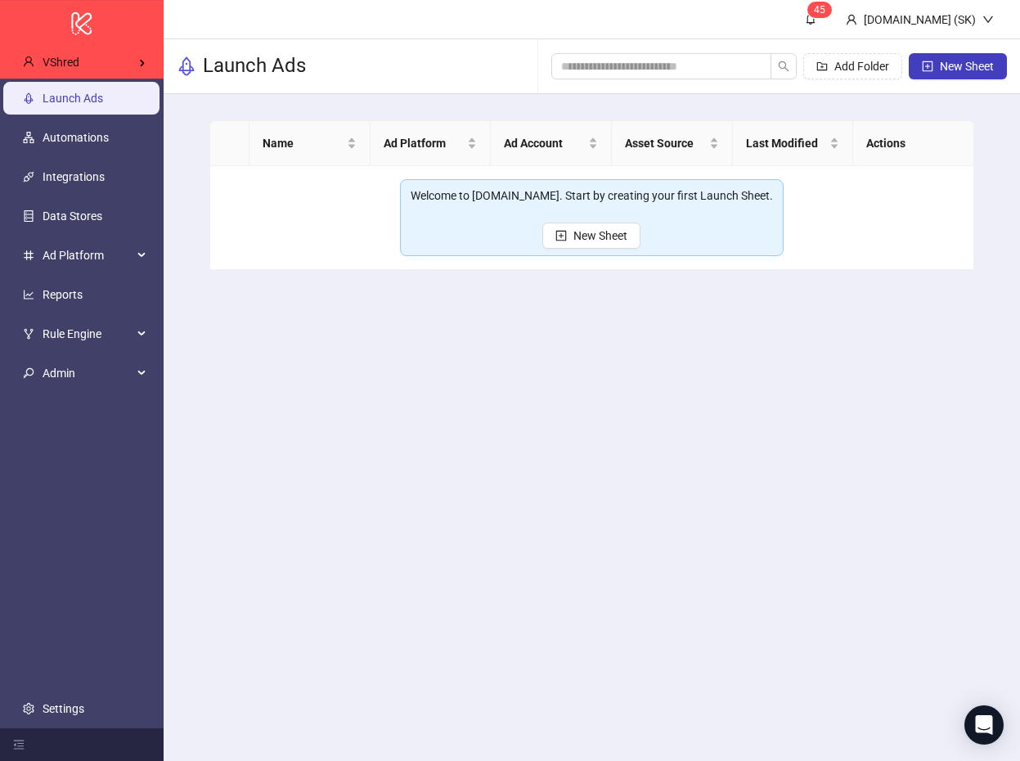  What do you see at coordinates (984, 725) in the screenshot?
I see `div: Open Intercom Messenger` at bounding box center [984, 725].